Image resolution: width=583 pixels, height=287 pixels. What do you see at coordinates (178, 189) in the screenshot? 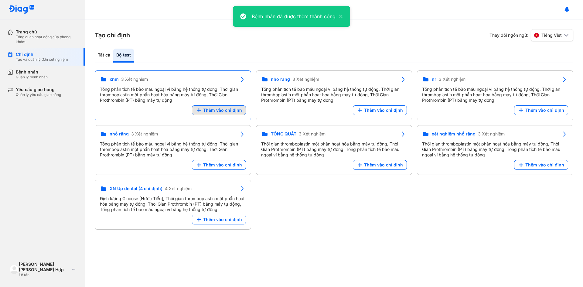
I see `span: 4 Xét nghiệm` at bounding box center [178, 189].